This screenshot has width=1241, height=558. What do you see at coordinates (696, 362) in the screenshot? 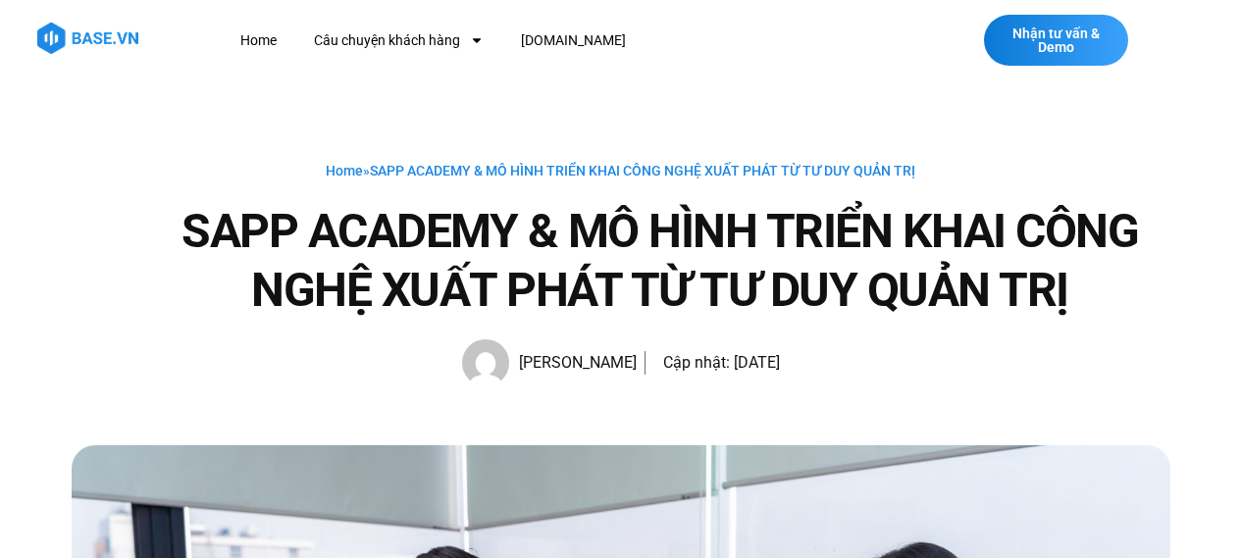
I see `span: Cập nhật:` at bounding box center [696, 362].